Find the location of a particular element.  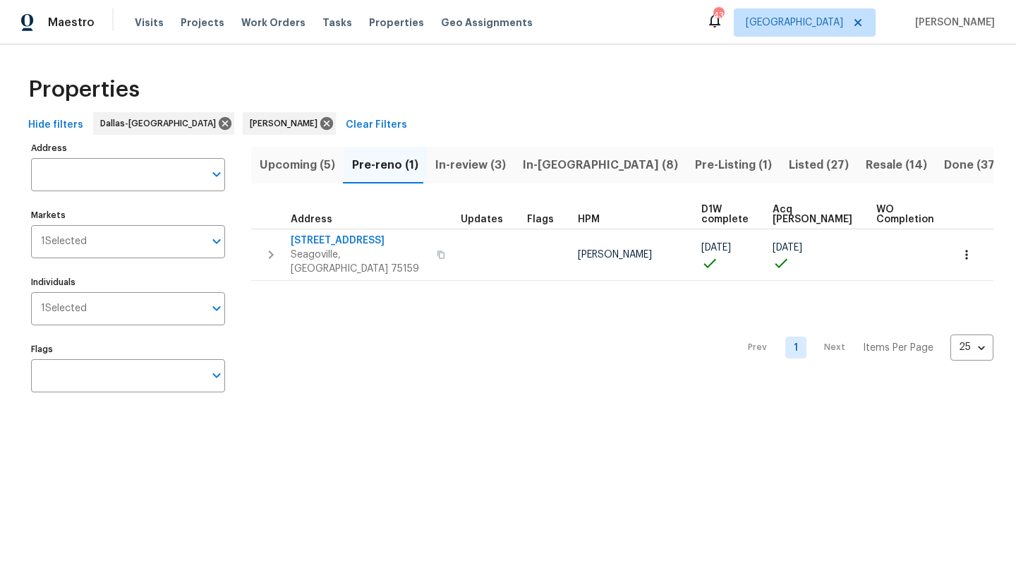

label: Flags is located at coordinates (128, 349).